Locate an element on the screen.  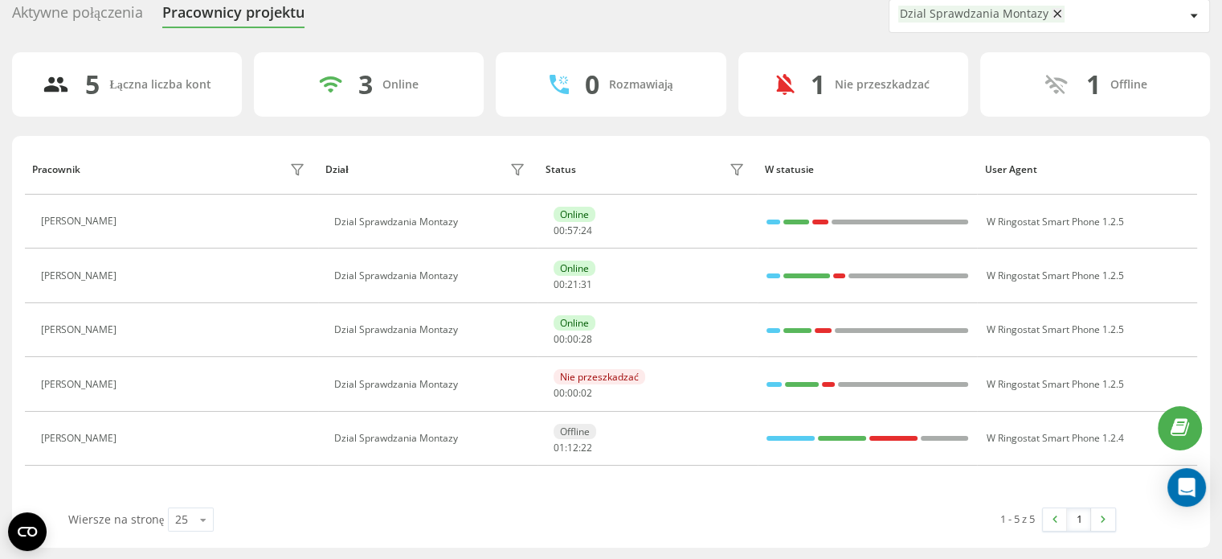
div: Pracownicy projektu is located at coordinates (233, 16).